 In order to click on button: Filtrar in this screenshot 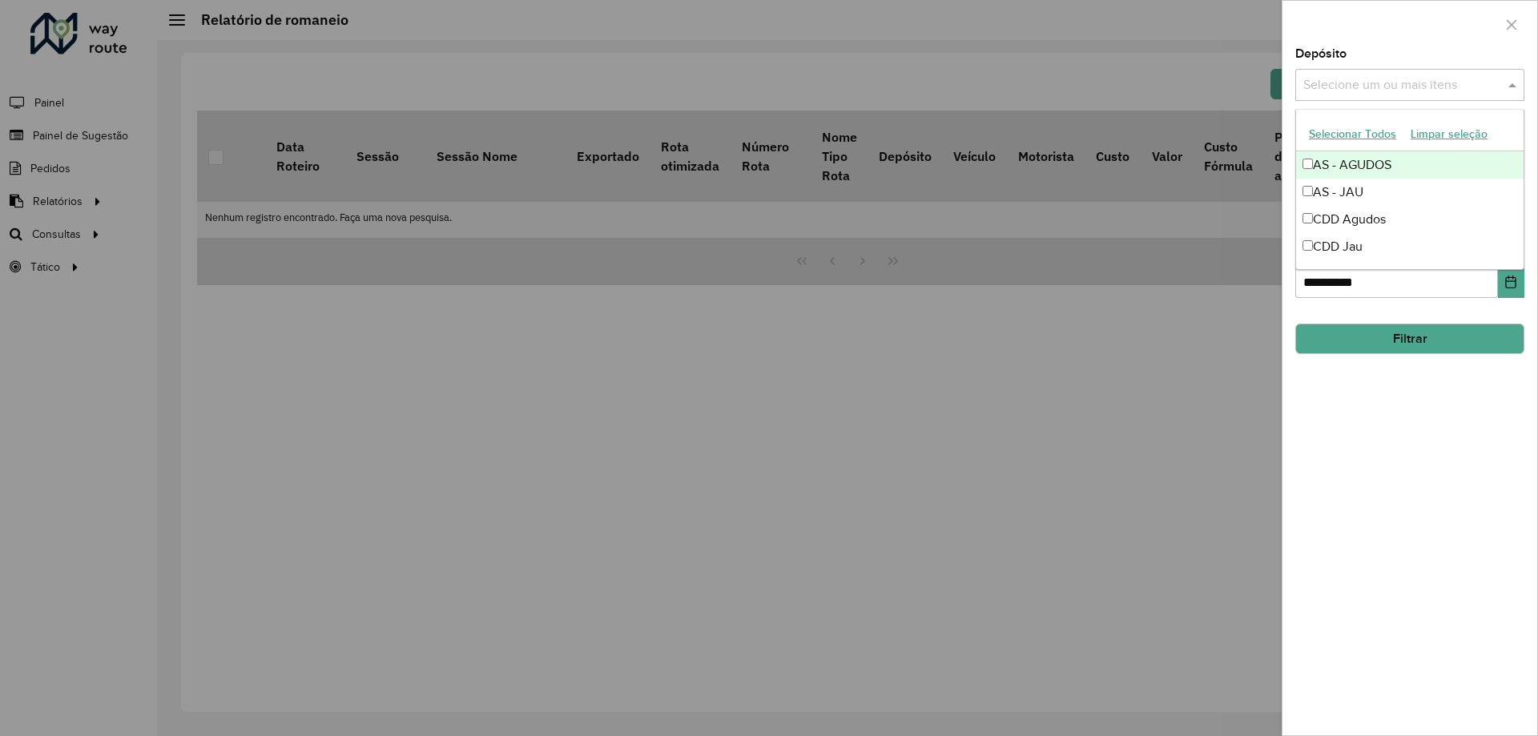, I will do `click(1410, 339)`.